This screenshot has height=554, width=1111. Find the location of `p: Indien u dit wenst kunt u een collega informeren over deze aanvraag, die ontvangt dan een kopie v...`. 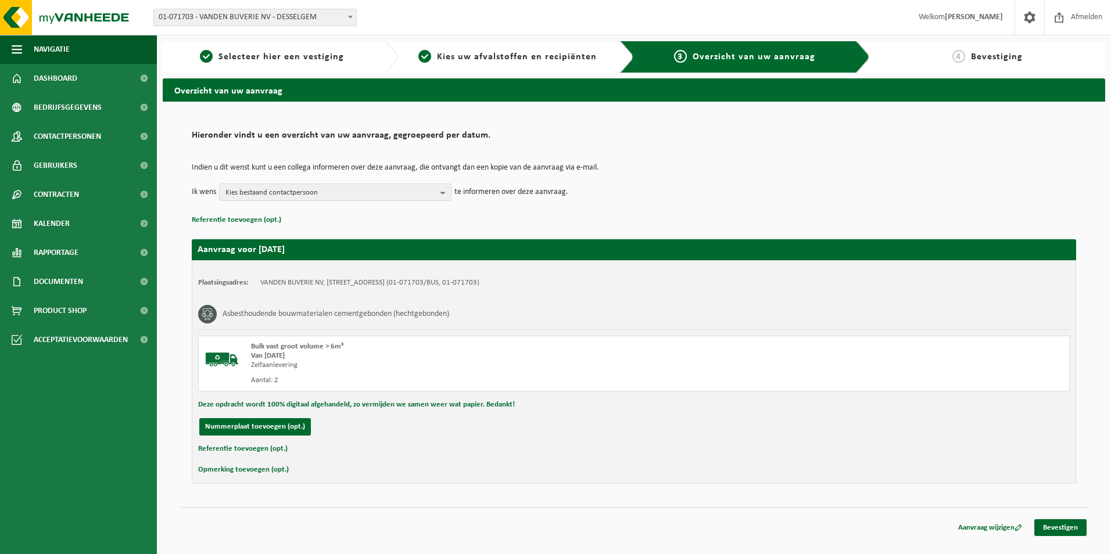

p: Indien u dit wenst kunt u een collega informeren over deze aanvraag, die ontvangt dan een kopie v... is located at coordinates (634, 168).